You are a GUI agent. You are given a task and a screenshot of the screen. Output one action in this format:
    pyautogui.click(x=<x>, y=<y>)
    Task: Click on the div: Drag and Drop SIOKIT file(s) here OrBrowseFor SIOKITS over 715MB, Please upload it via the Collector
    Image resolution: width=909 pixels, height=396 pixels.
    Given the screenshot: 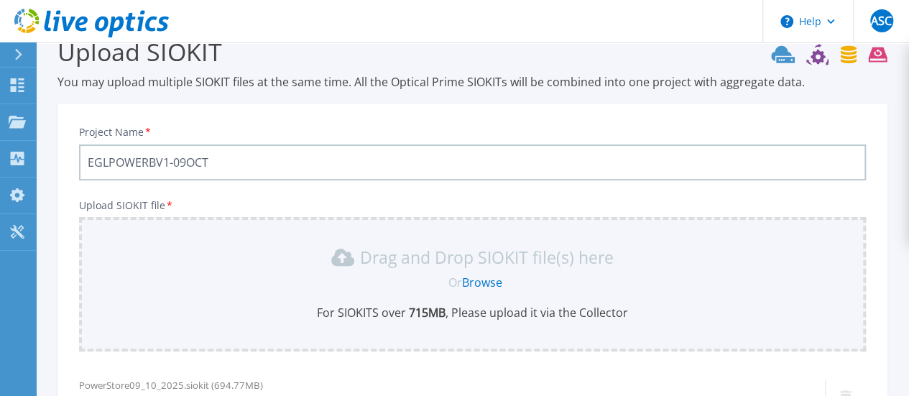 What is the action you would take?
    pyautogui.click(x=472, y=283)
    